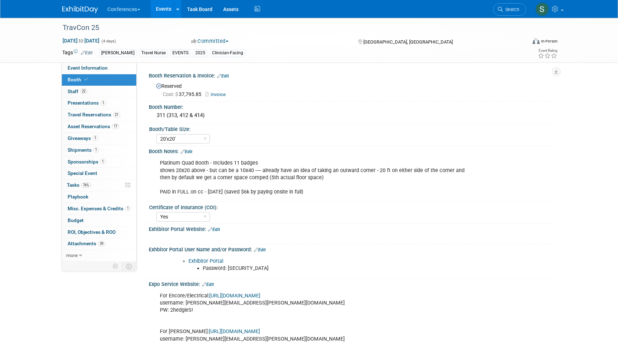 This screenshot has width=618, height=342. What do you see at coordinates (108, 41) in the screenshot?
I see `span: (4 days)` at bounding box center [108, 41].